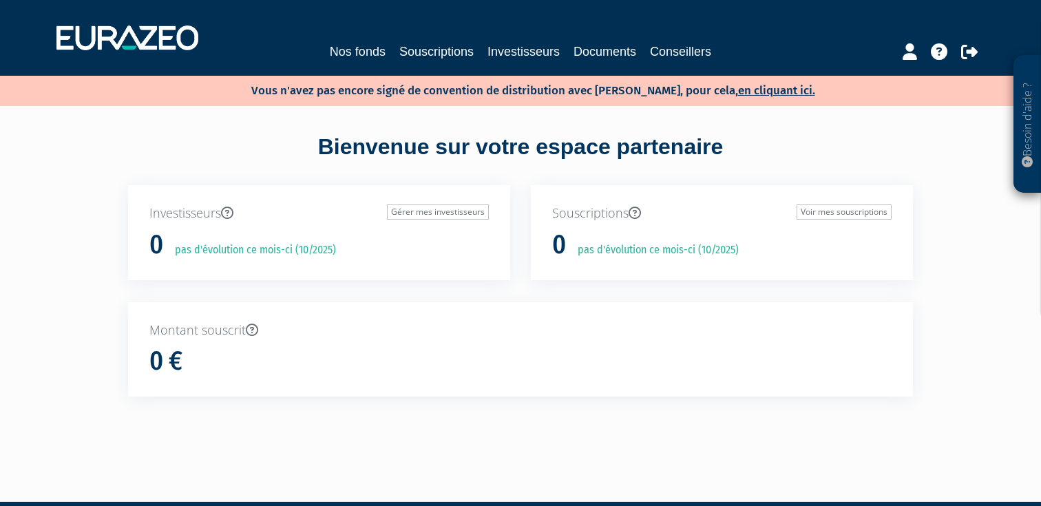 The image size is (1041, 506). What do you see at coordinates (127, 38) in the screenshot?
I see `img: 1732889491-logotype_eurazeo_blanc_rvb.png` at bounding box center [127, 38].